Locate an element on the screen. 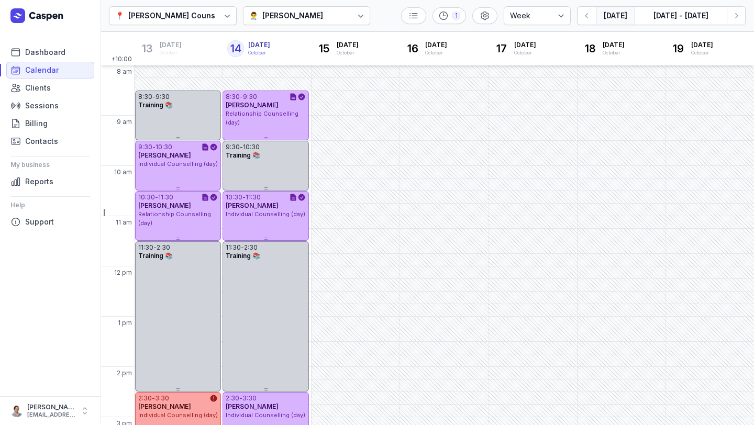 The image size is (754, 425). div: My business is located at coordinates (50, 165).